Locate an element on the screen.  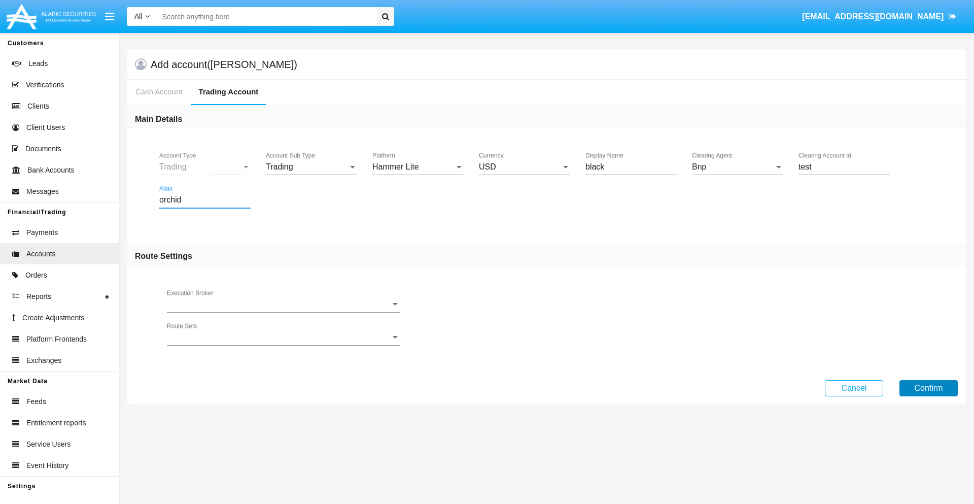
span: Service Users is located at coordinates (48, 444).